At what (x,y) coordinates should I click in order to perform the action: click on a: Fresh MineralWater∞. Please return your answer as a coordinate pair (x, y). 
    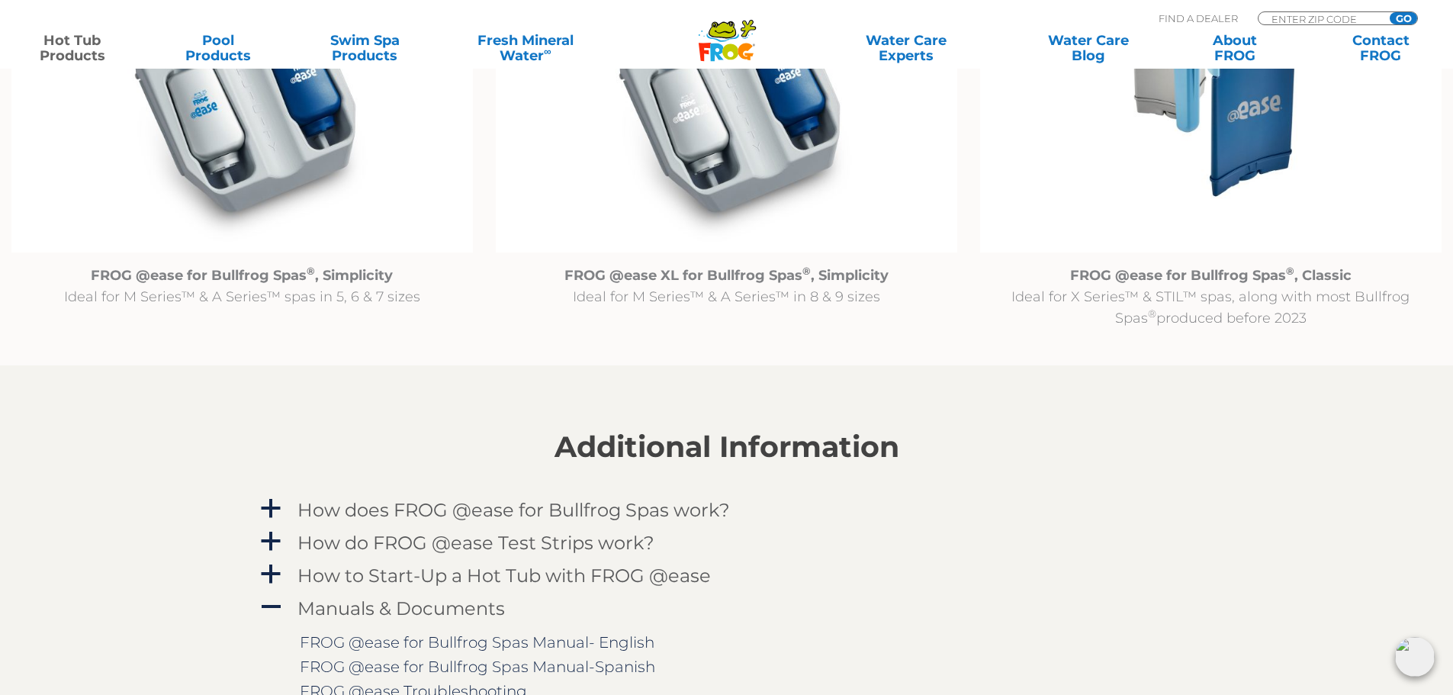
    Looking at the image, I should click on (525, 48).